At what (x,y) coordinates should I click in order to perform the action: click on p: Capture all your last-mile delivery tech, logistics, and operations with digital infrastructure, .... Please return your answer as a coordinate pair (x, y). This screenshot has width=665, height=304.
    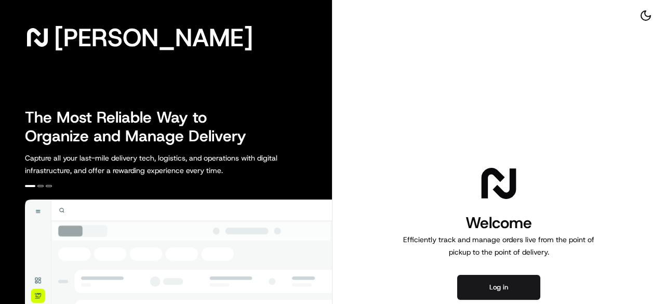
    Looking at the image, I should click on (175, 164).